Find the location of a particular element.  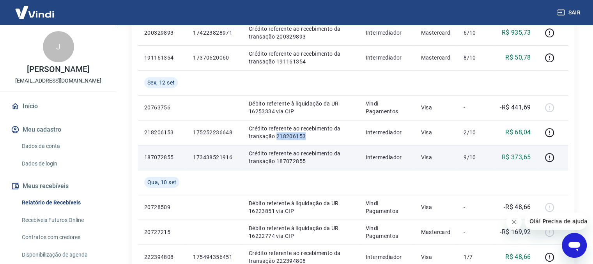

p: 175494356451 is located at coordinates (214, 257).